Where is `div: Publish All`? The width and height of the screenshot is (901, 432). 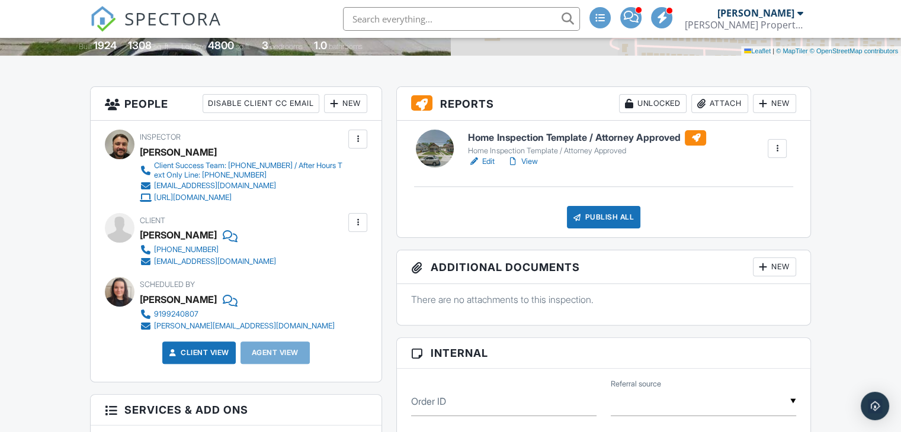
div: Publish All is located at coordinates (604, 217).